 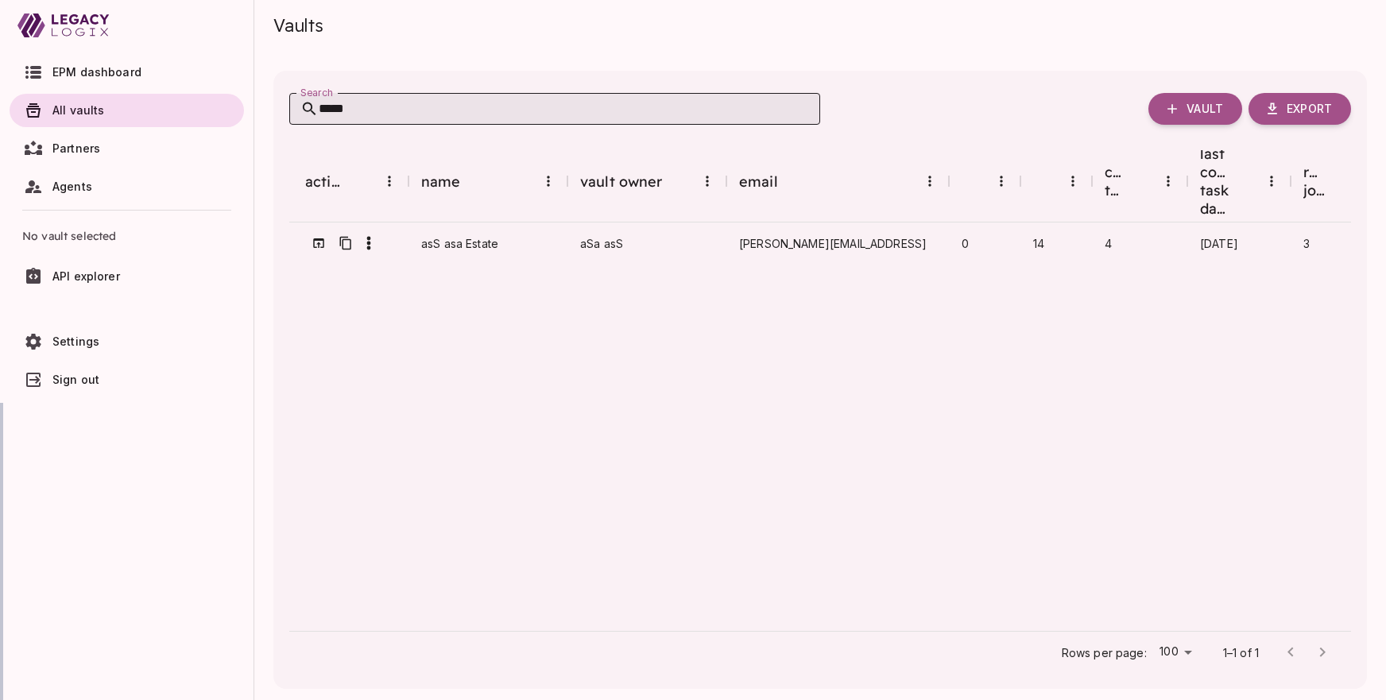 I want to click on span: Partners, so click(x=76, y=148).